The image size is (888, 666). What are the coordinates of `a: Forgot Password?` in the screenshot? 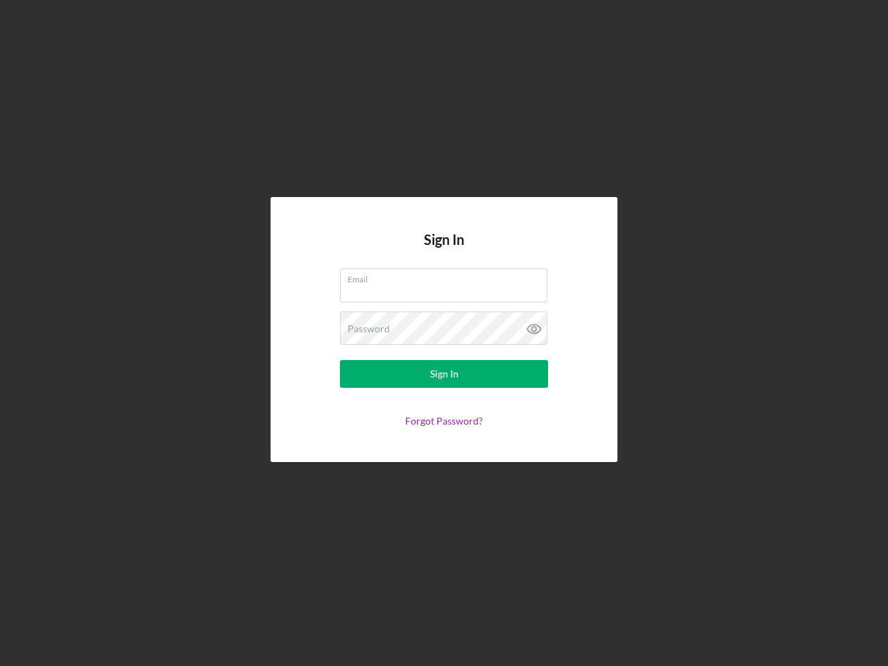 It's located at (444, 421).